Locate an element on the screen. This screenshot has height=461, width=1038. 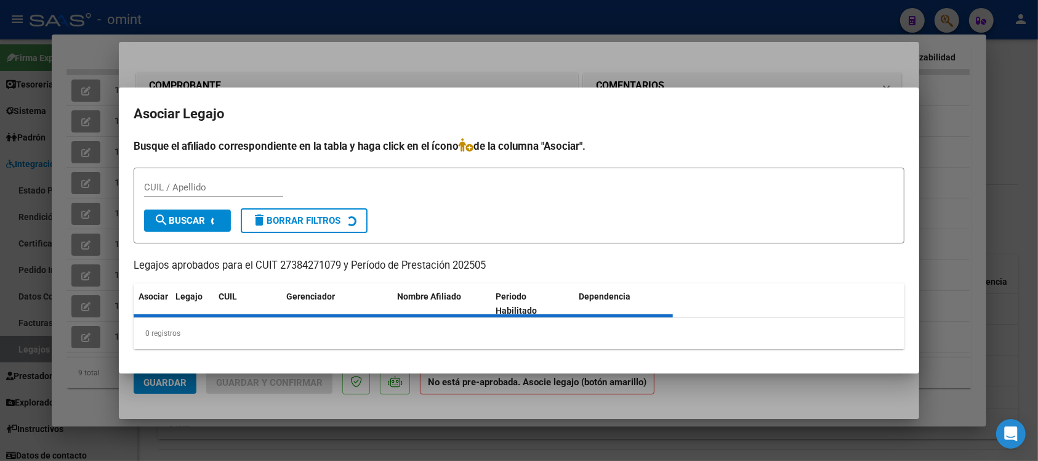
span: CUIL is located at coordinates (228, 296).